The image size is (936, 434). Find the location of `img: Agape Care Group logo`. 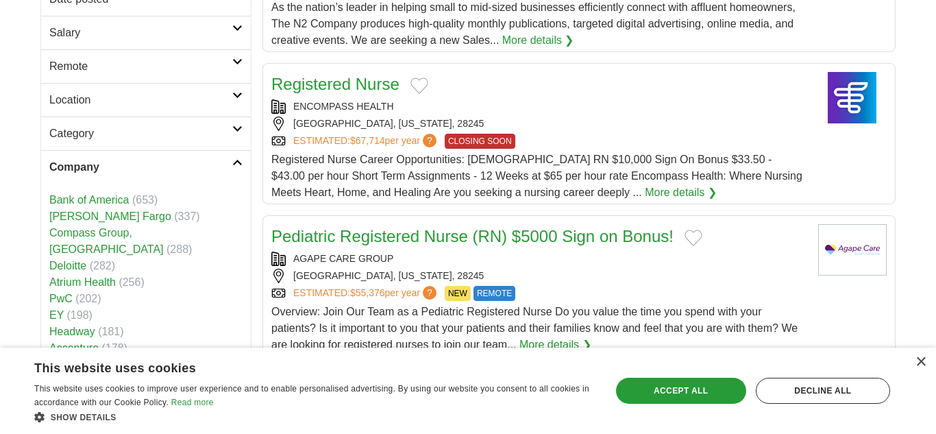

img: Agape Care Group logo is located at coordinates (852, 249).